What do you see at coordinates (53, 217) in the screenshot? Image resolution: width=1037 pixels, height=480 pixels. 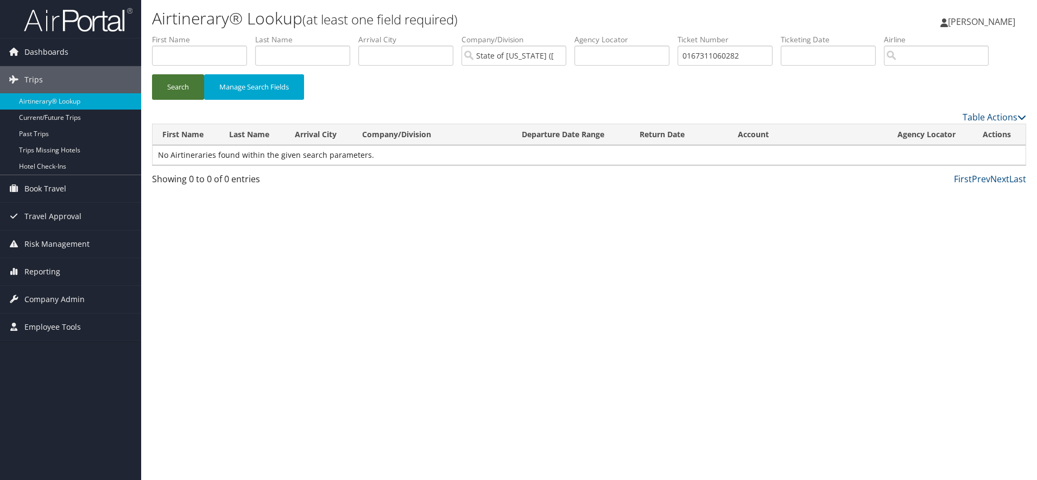 I see `span: Travel Approval` at bounding box center [53, 217].